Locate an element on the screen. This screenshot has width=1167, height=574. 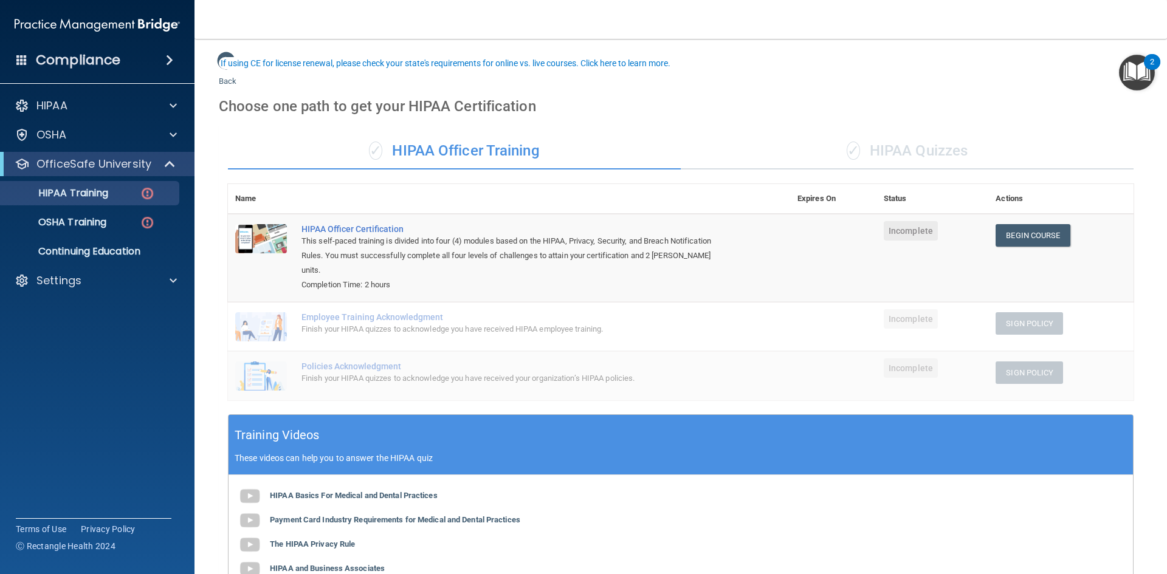
th: Name is located at coordinates (261, 199).